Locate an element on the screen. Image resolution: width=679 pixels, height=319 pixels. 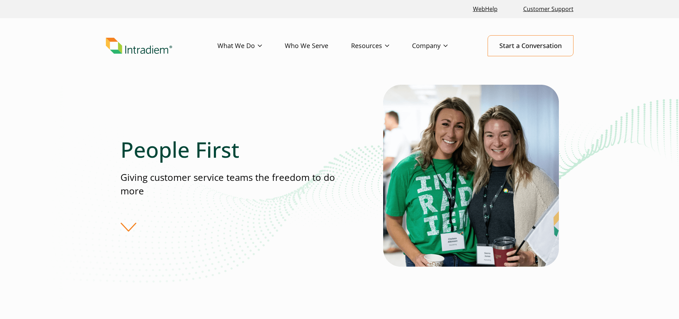
a: Who We Serve is located at coordinates (318, 46).